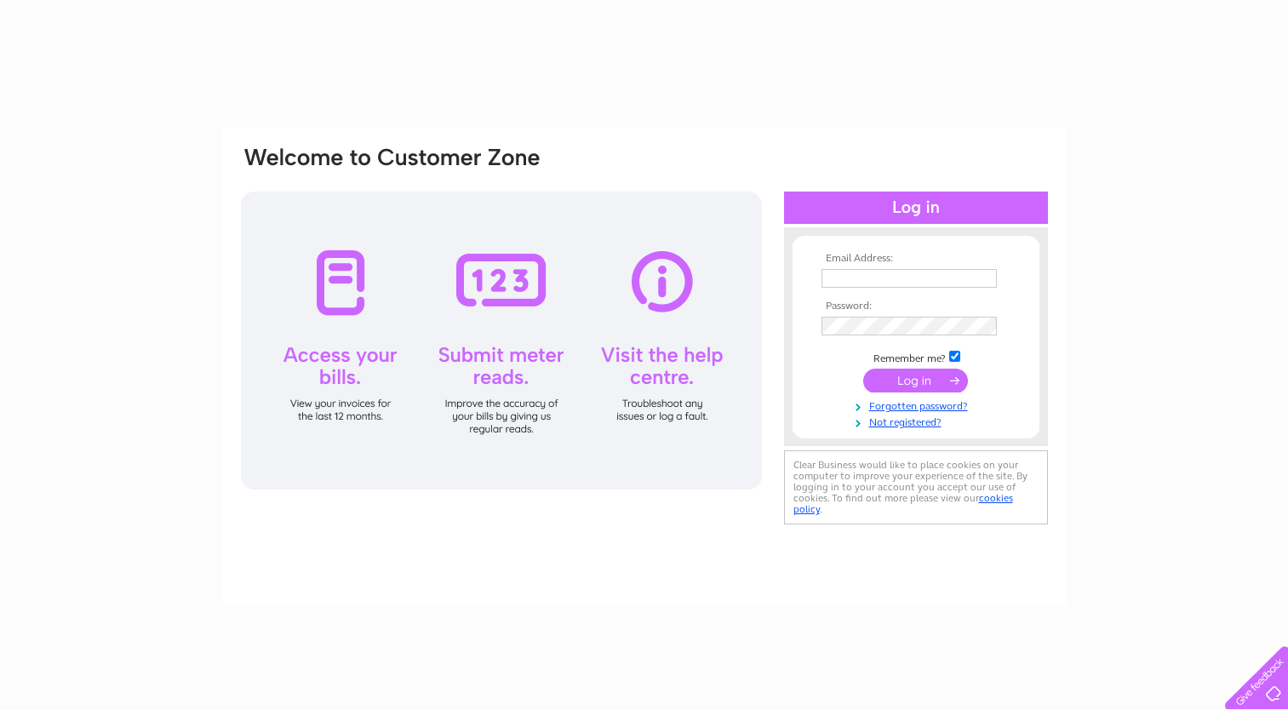 Image resolution: width=1288 pixels, height=710 pixels. What do you see at coordinates (916, 306) in the screenshot?
I see `th: Password:` at bounding box center [916, 306].